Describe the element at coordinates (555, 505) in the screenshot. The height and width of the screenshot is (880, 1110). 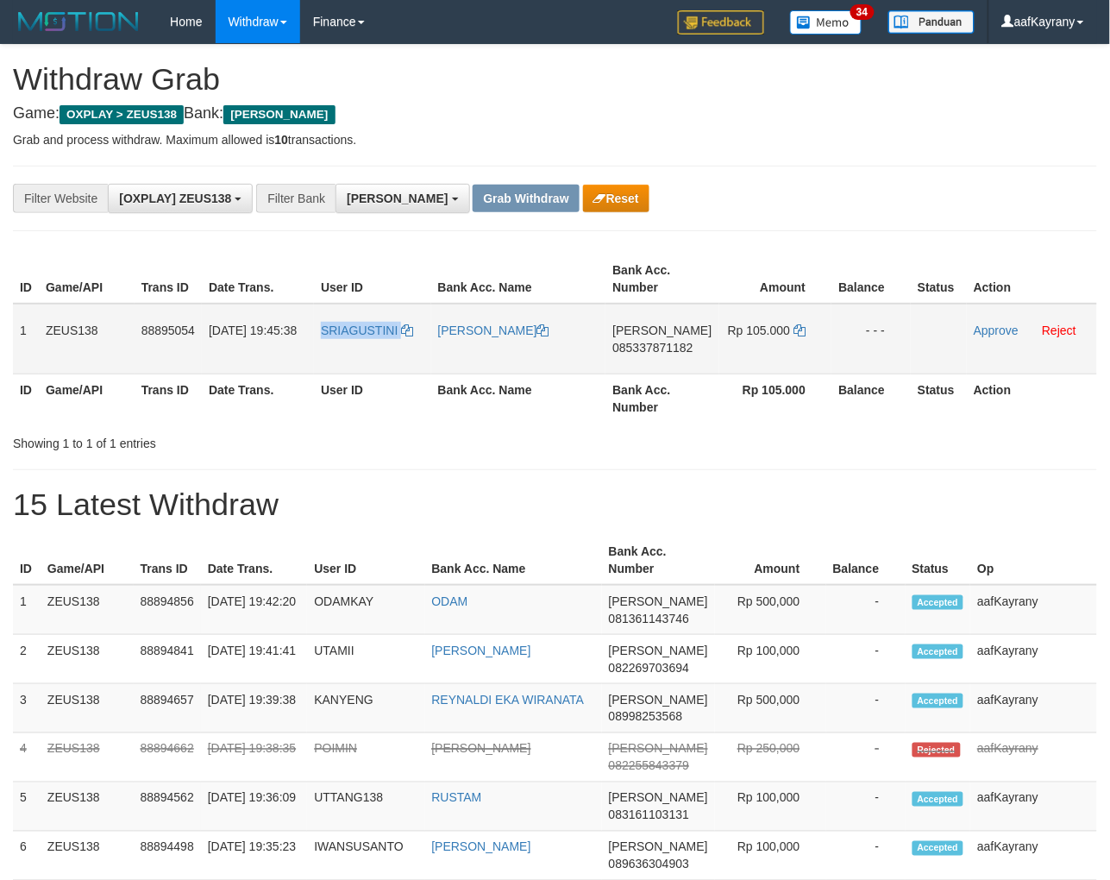
I see `h1: 15 Latest Withdraw` at that location.